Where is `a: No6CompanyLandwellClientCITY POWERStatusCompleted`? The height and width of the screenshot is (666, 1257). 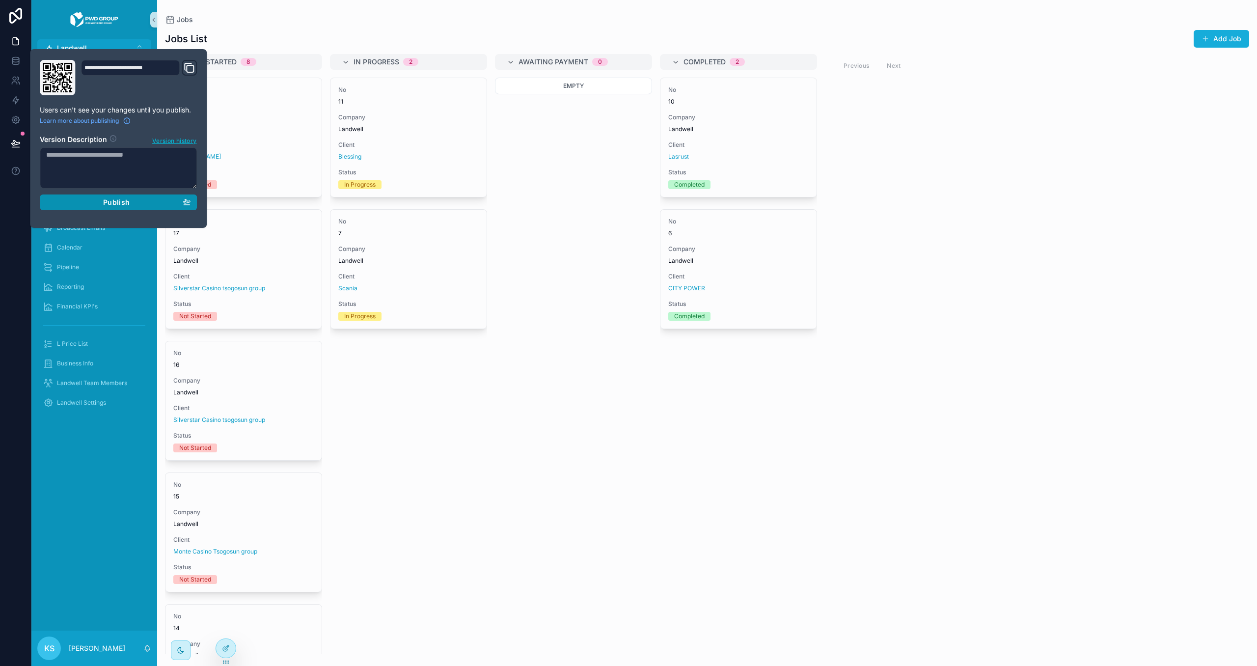 a: No6CompanyLandwellClientCITY POWERStatusCompleted is located at coordinates (739, 269).